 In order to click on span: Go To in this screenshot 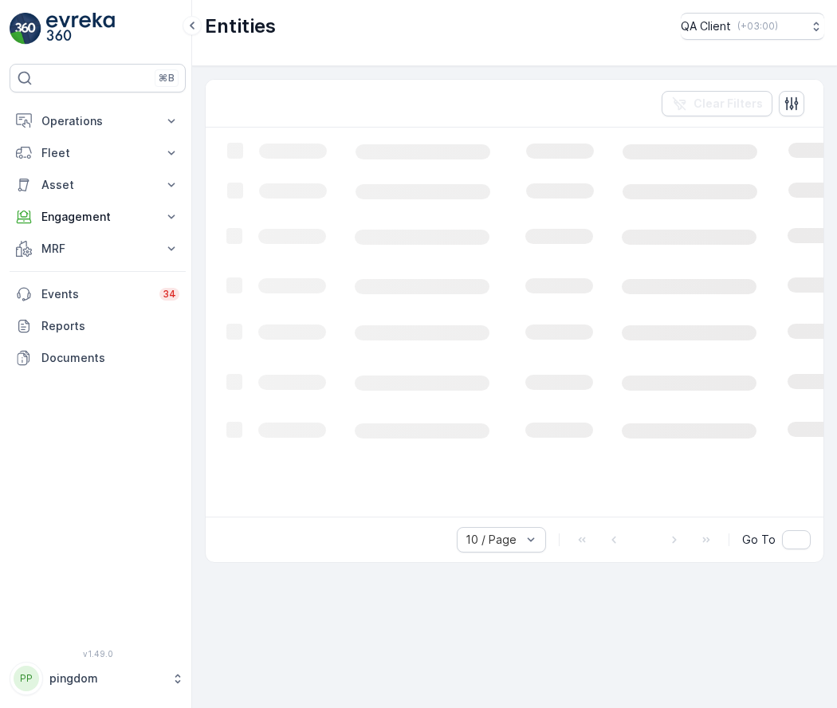, I will do `click(759, 540)`.